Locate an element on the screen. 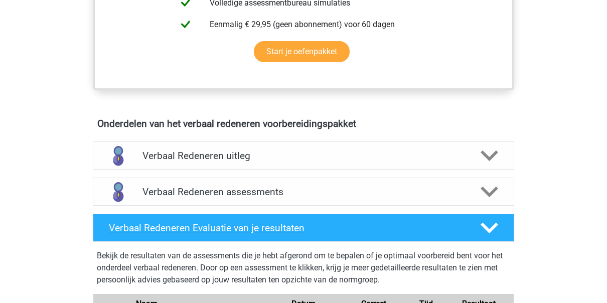 This screenshot has width=607, height=303. img: verbaal redeneren uitleg is located at coordinates (118, 155).